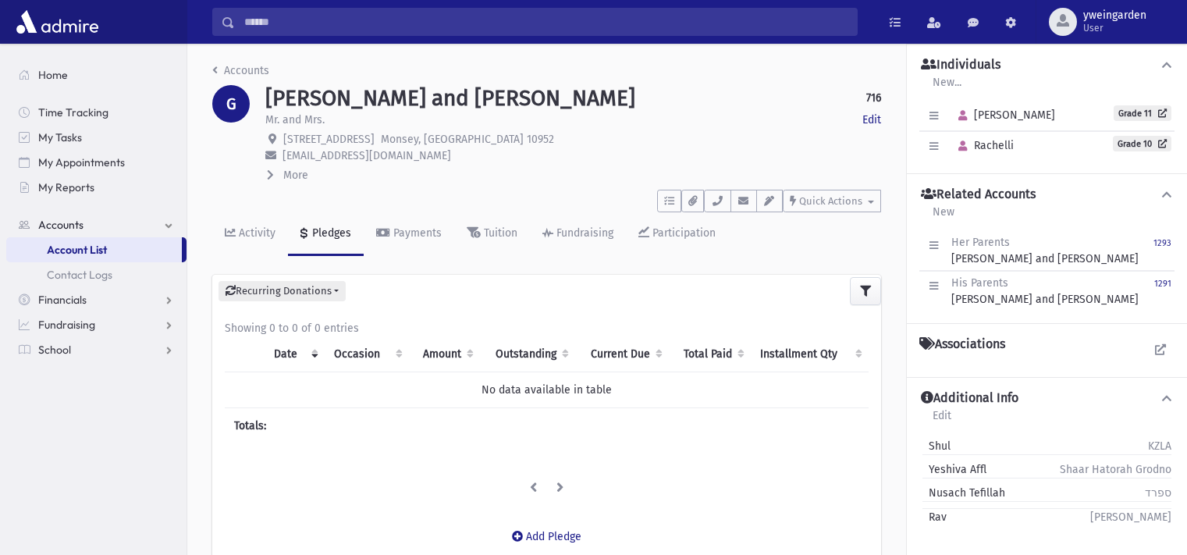 This screenshot has height=555, width=1187. Describe the element at coordinates (66, 325) in the screenshot. I see `span: Fundraising` at that location.